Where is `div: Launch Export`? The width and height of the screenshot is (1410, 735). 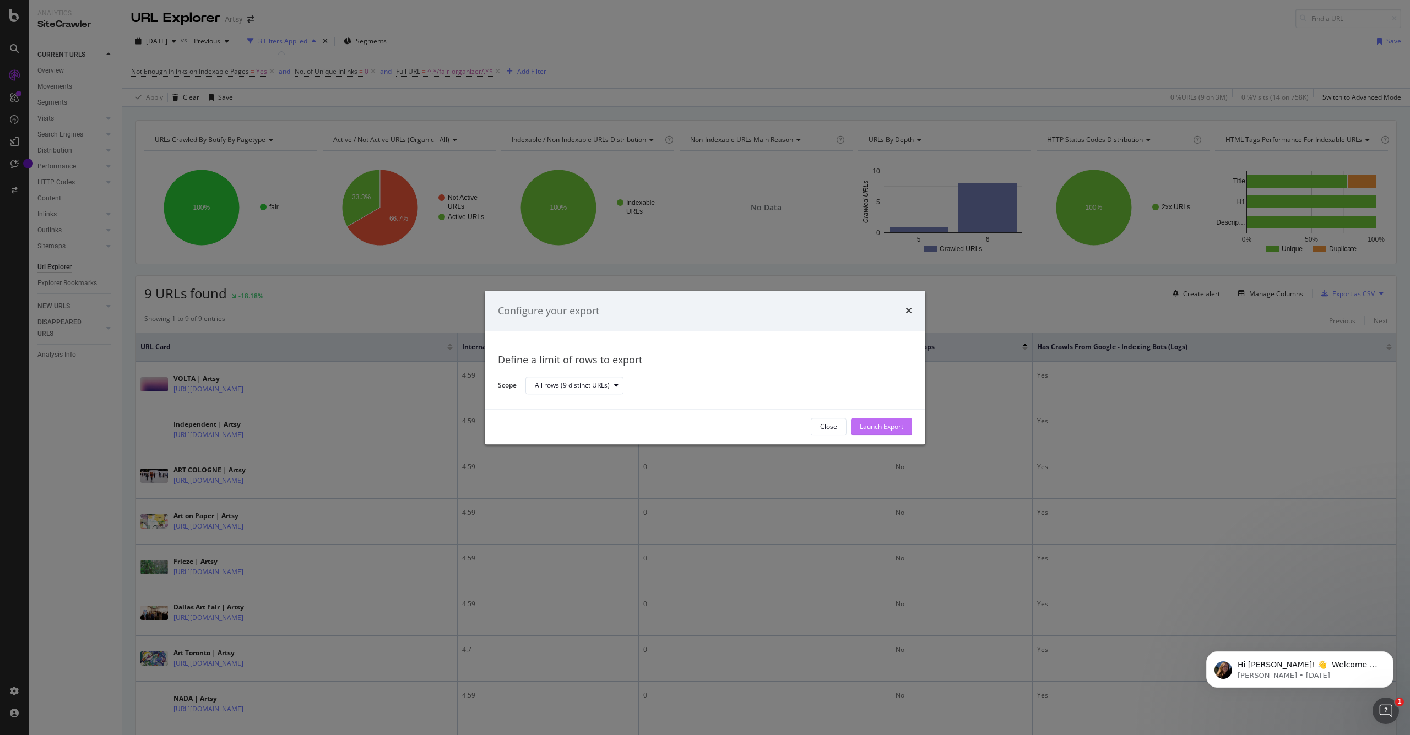 div: Launch Export is located at coordinates (881, 427).